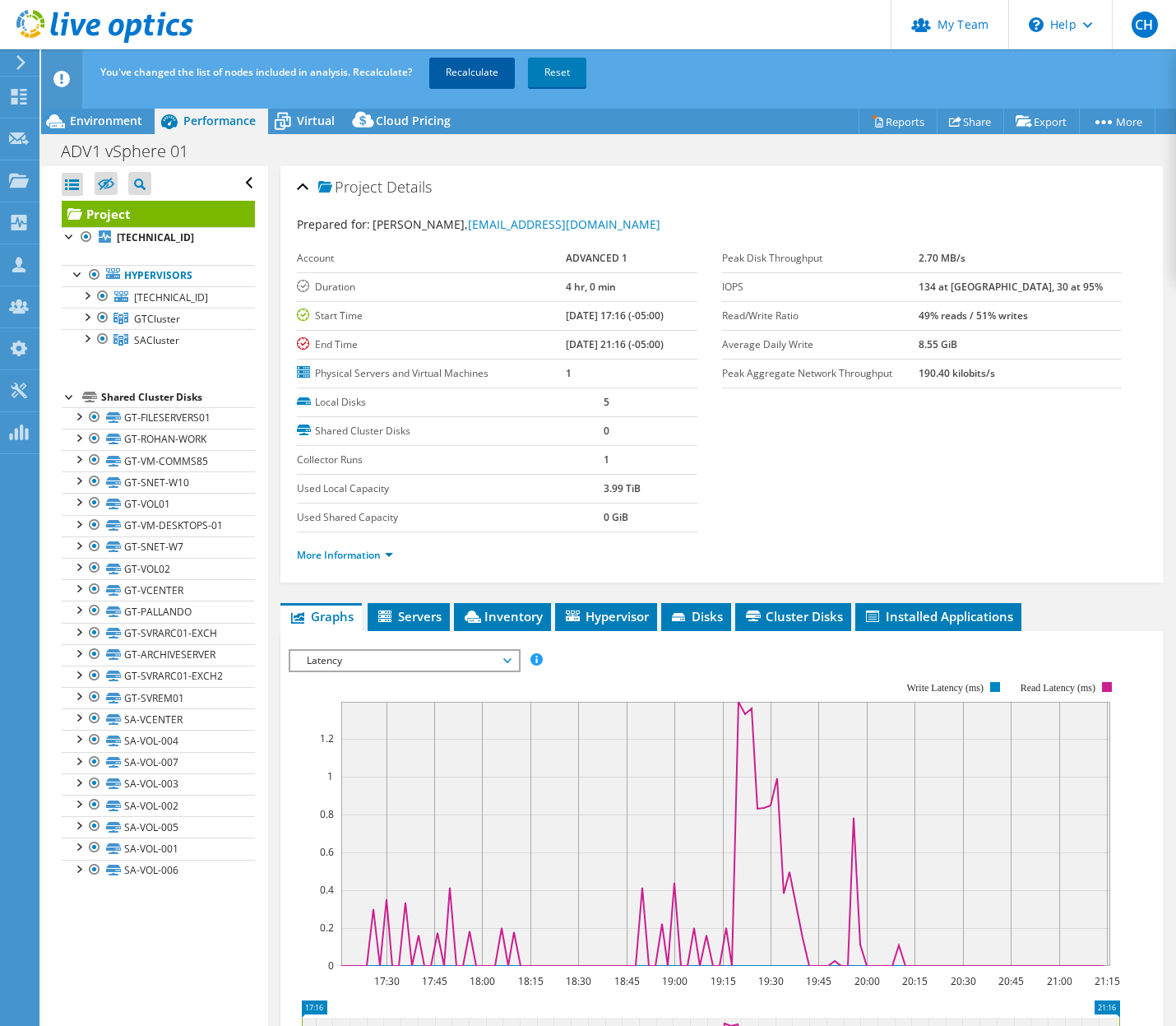  I want to click on b: 0 GiB, so click(616, 517).